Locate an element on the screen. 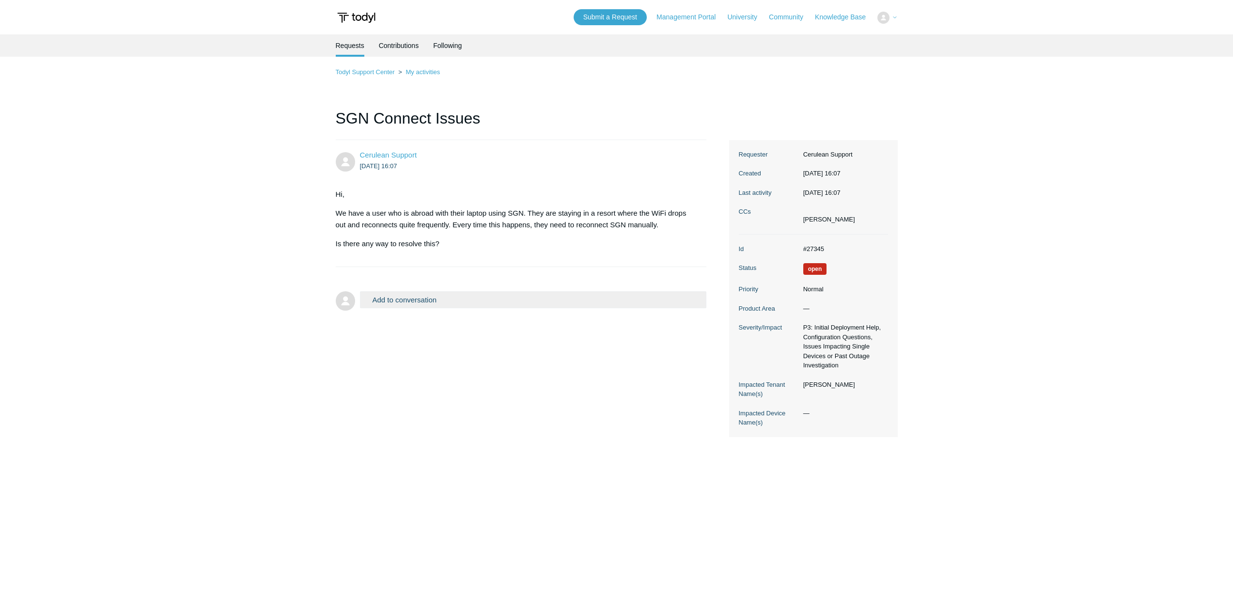  dt: Impacted Device Name(s) is located at coordinates (769, 418).